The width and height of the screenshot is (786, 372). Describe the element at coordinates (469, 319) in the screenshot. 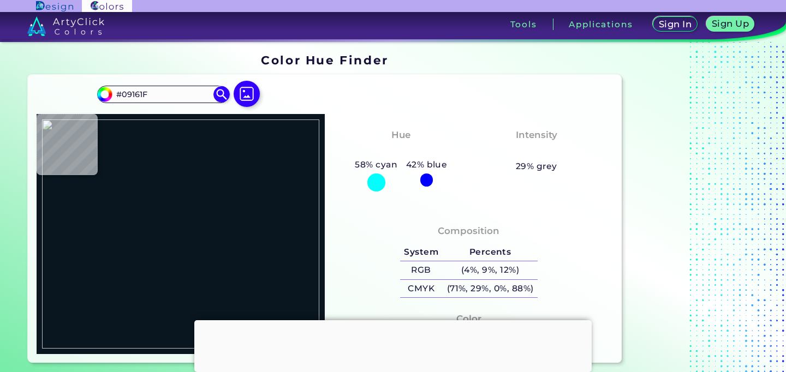

I see `h4: Color` at that location.